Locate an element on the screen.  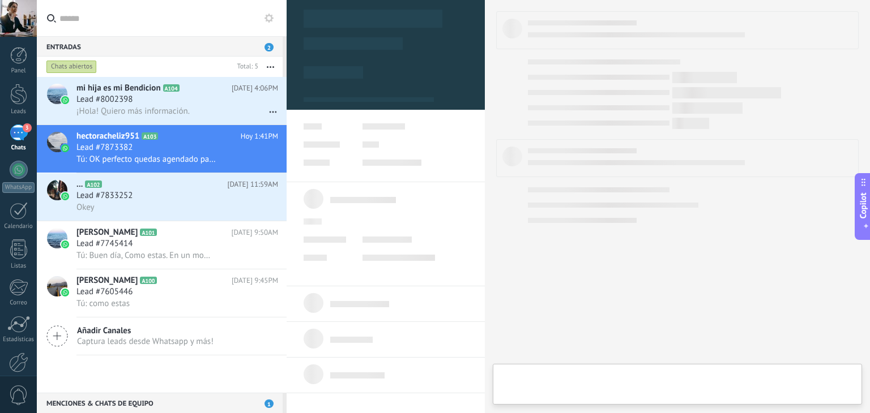
span: A104 is located at coordinates (171, 88).